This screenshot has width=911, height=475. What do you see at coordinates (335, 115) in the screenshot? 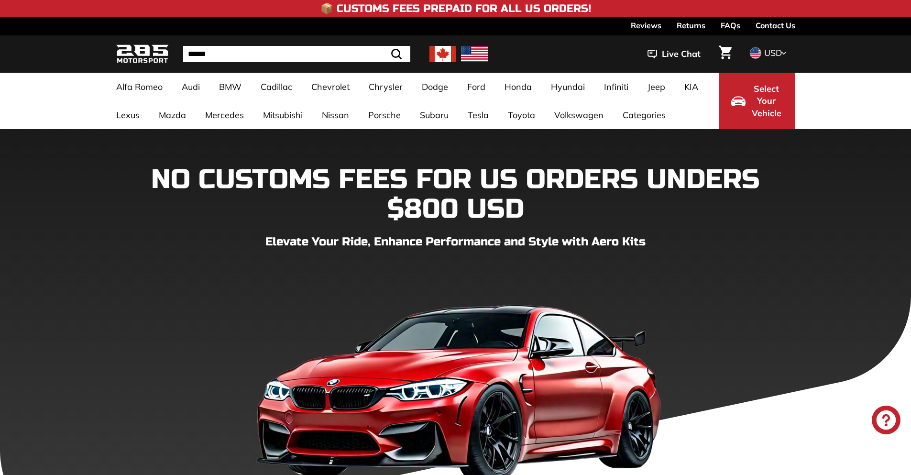
I see `a: Nissan` at bounding box center [335, 115].